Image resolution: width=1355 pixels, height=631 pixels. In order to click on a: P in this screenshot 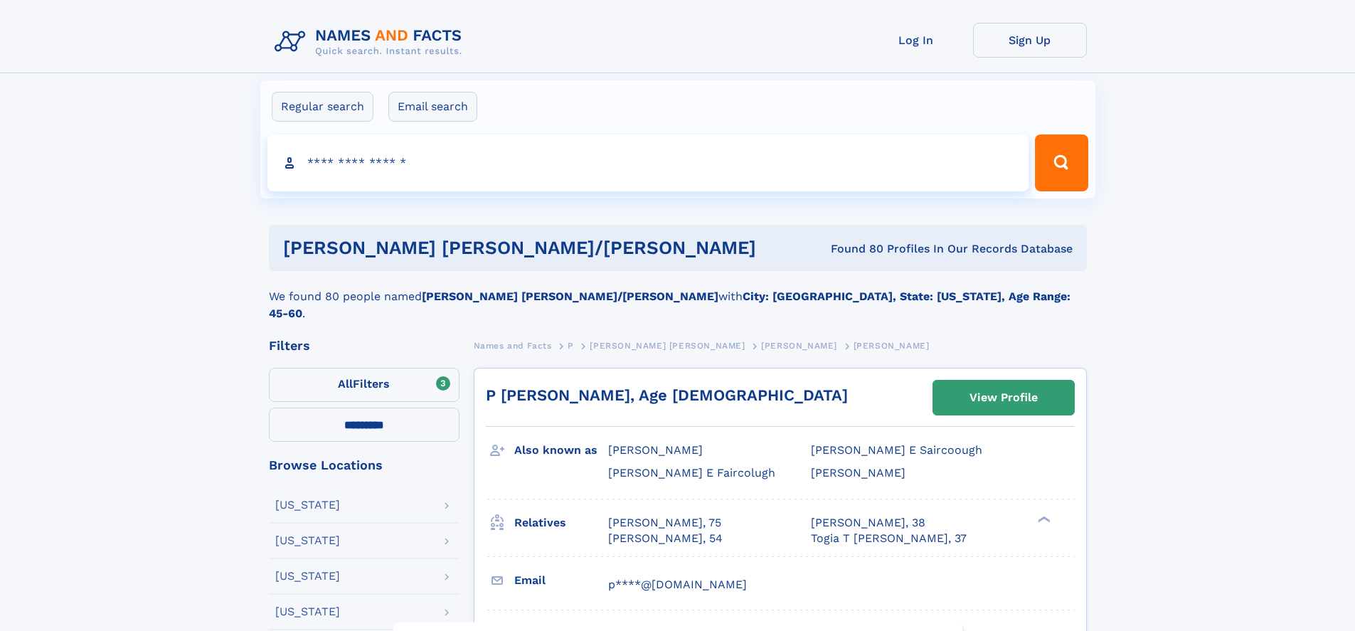, I will do `click(570, 345)`.